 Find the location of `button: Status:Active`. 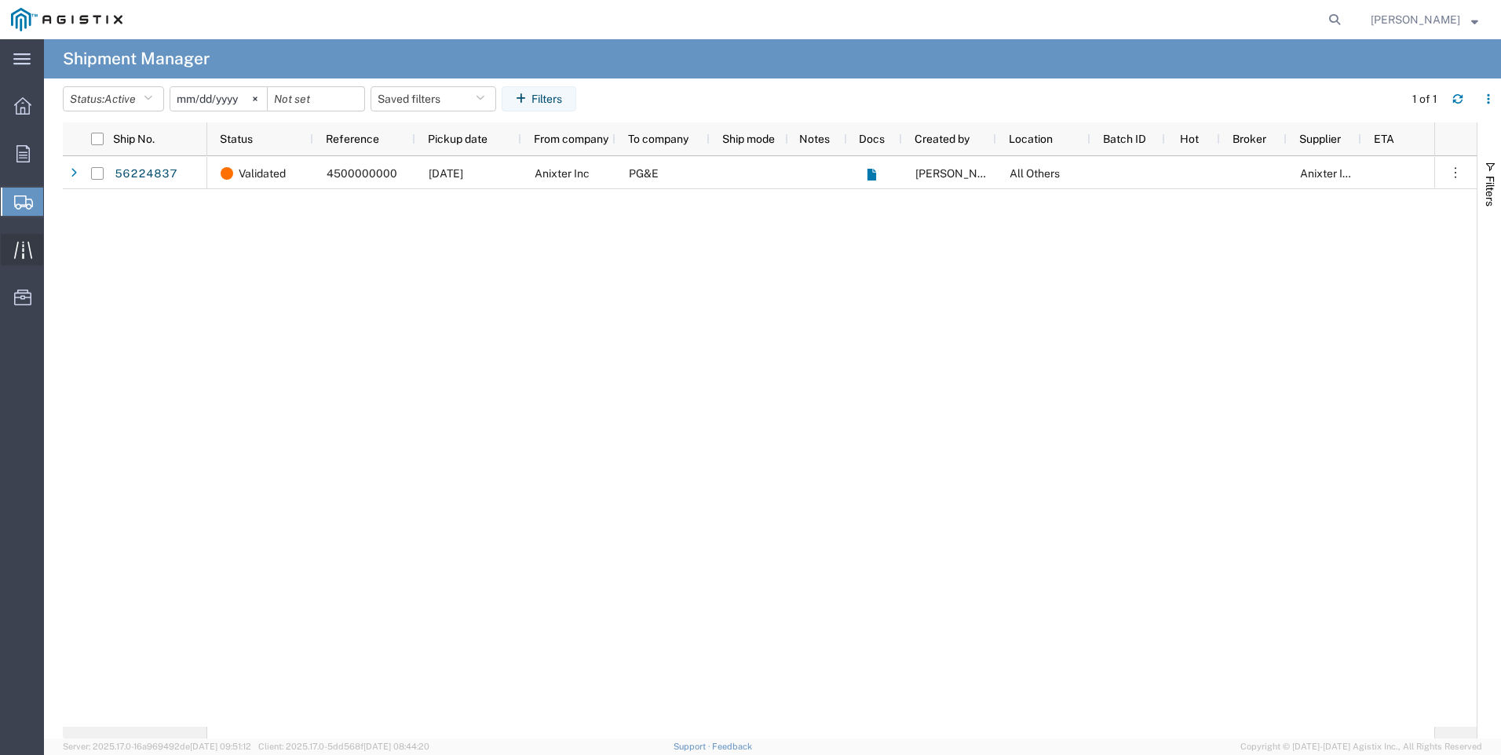

button: Status:Active is located at coordinates (113, 99).